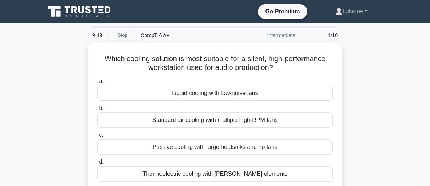 The image size is (430, 186). What do you see at coordinates (123, 35) in the screenshot?
I see `a: Stop` at bounding box center [123, 35].